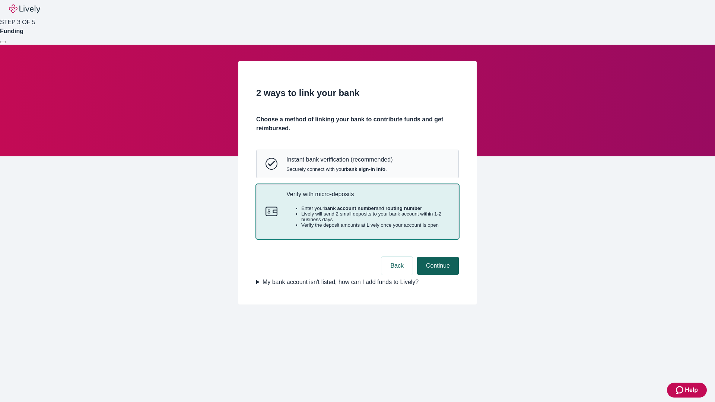 The width and height of the screenshot is (715, 402). Describe the element at coordinates (357, 282) in the screenshot. I see `summary: My bank account isn't listed, how can I add funds to Lively?` at that location.